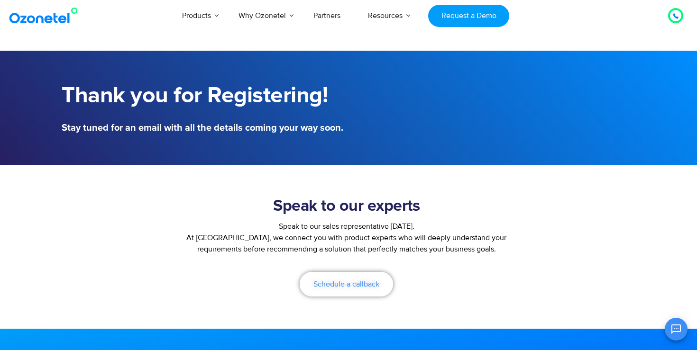 The image size is (697, 350). What do you see at coordinates (346, 285) in the screenshot?
I see `a: Schedule a callback` at bounding box center [346, 285].